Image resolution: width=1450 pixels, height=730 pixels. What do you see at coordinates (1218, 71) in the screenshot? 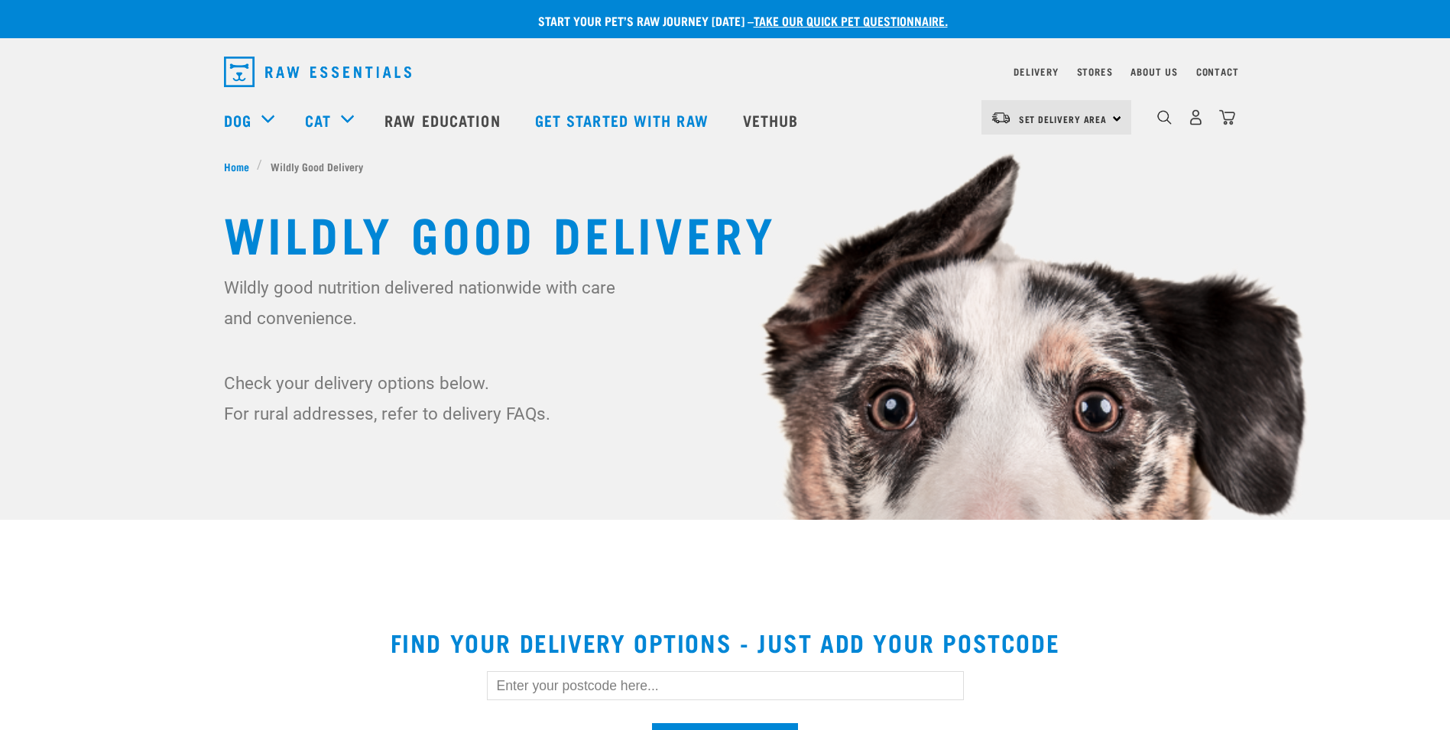
I see `a: Contact` at bounding box center [1218, 71].